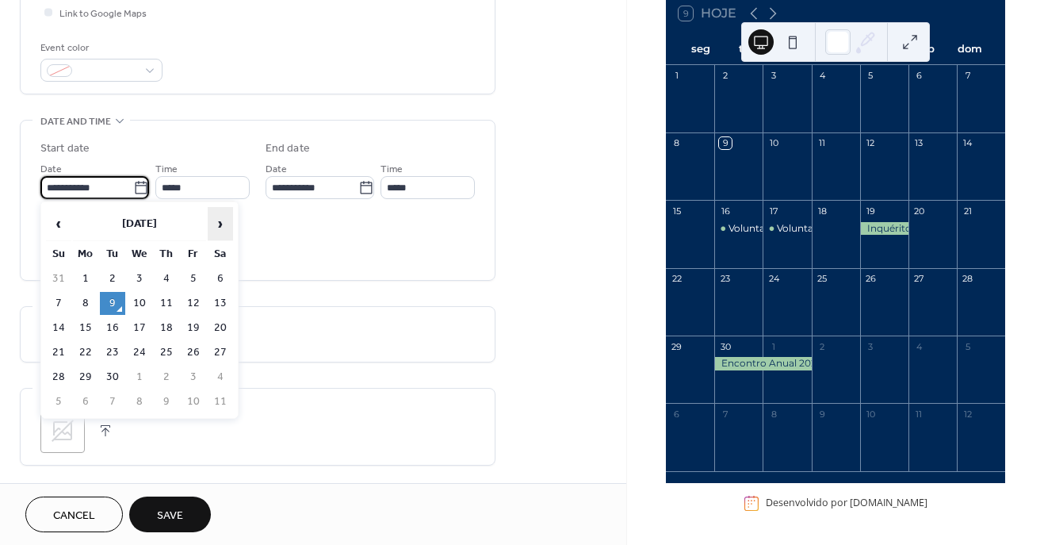 Image resolution: width=1044 pixels, height=545 pixels. What do you see at coordinates (847, 503) in the screenshot?
I see `div: Desenvolvido por` at bounding box center [847, 503].